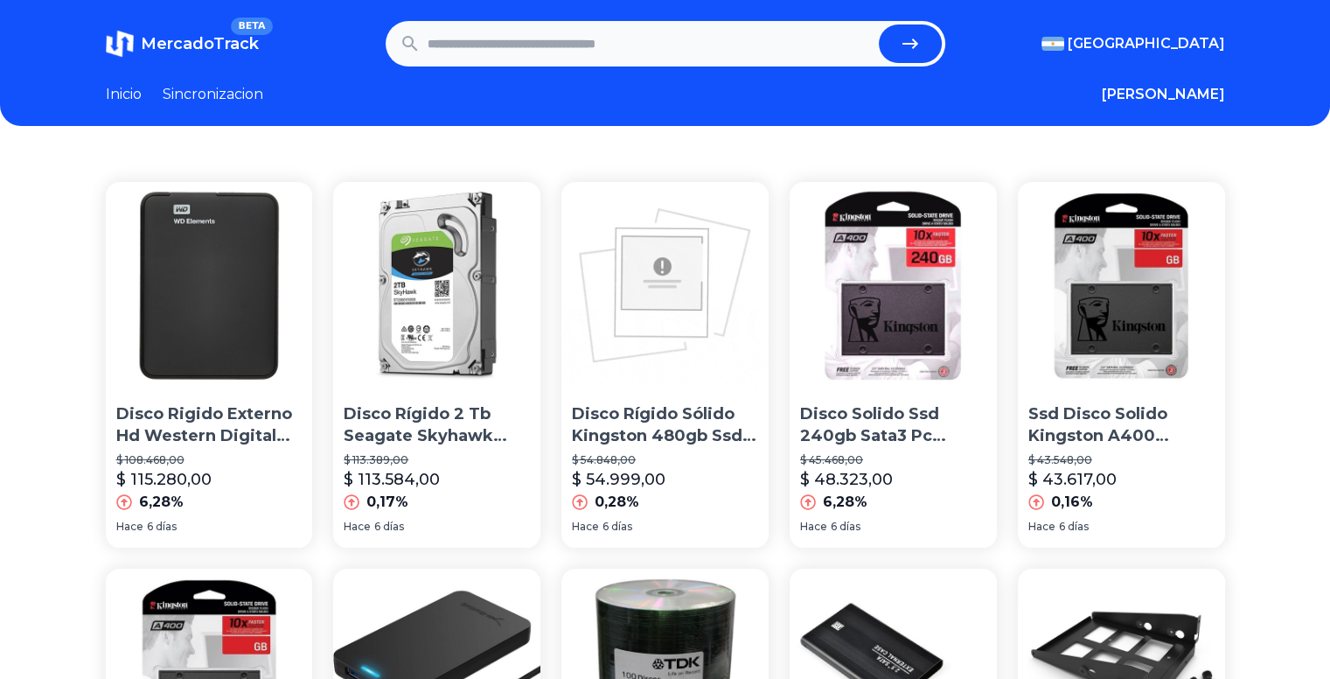 The image size is (1330, 679). I want to click on img: Disco Rígido 2 Tb Seagate Skyhawk Simil Purple Wd Dvr Cct, so click(436, 285).